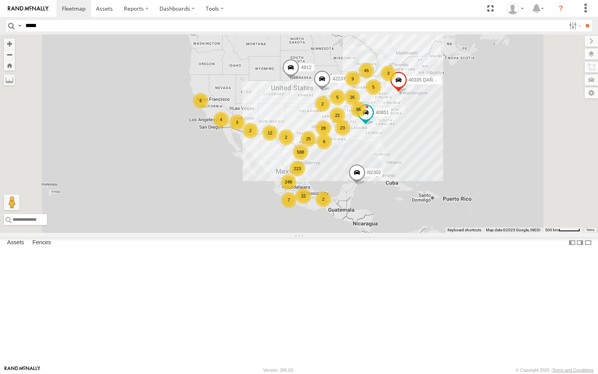 Image resolution: width=598 pixels, height=374 pixels. What do you see at coordinates (353, 79) in the screenshot?
I see `div: 9` at bounding box center [353, 79].